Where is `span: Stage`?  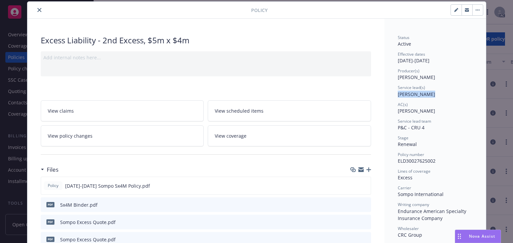
span: Stage is located at coordinates (403, 138).